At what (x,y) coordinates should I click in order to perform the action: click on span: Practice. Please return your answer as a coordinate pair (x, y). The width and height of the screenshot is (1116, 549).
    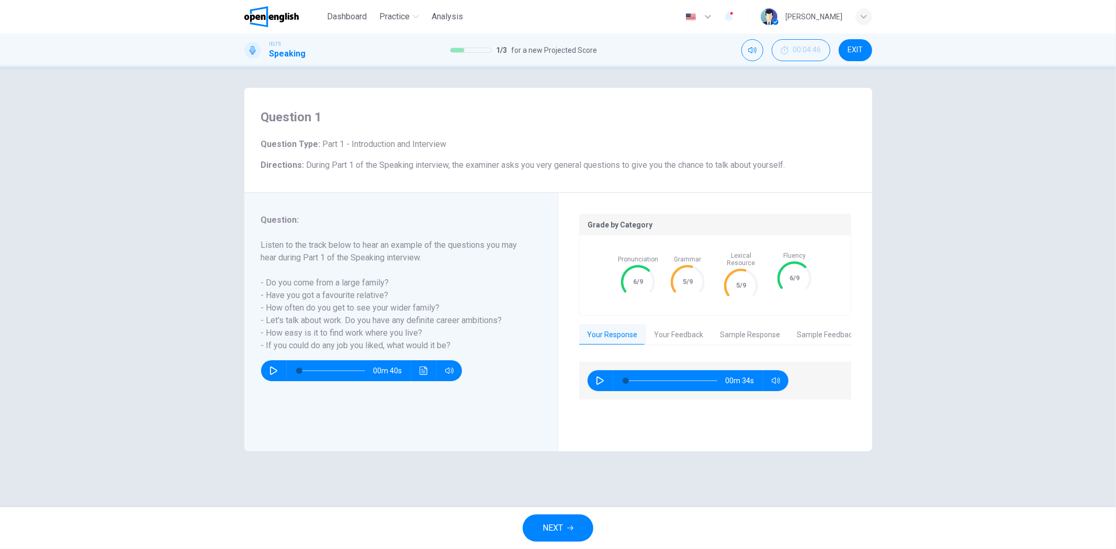
    Looking at the image, I should click on (394, 17).